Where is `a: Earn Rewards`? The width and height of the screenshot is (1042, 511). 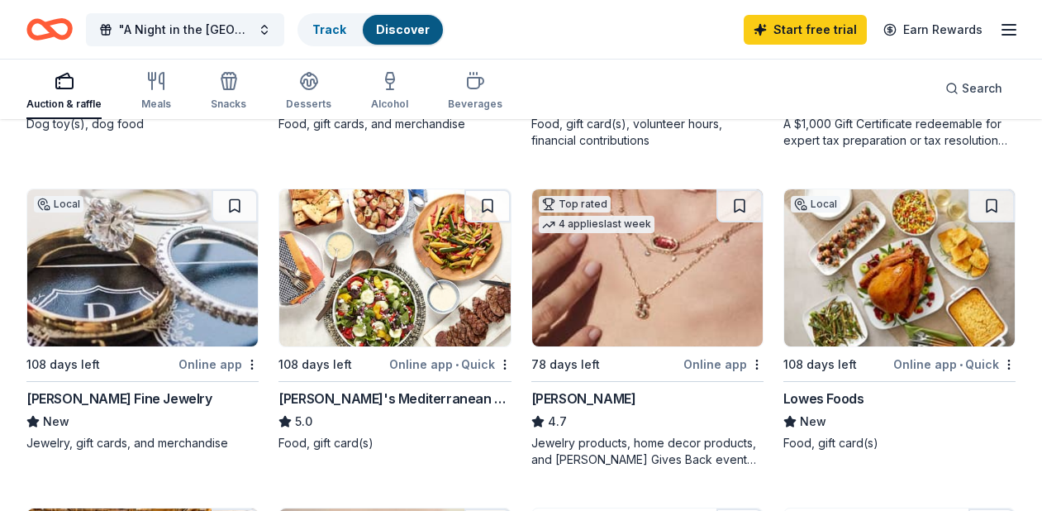
a: Earn Rewards is located at coordinates (933, 30).